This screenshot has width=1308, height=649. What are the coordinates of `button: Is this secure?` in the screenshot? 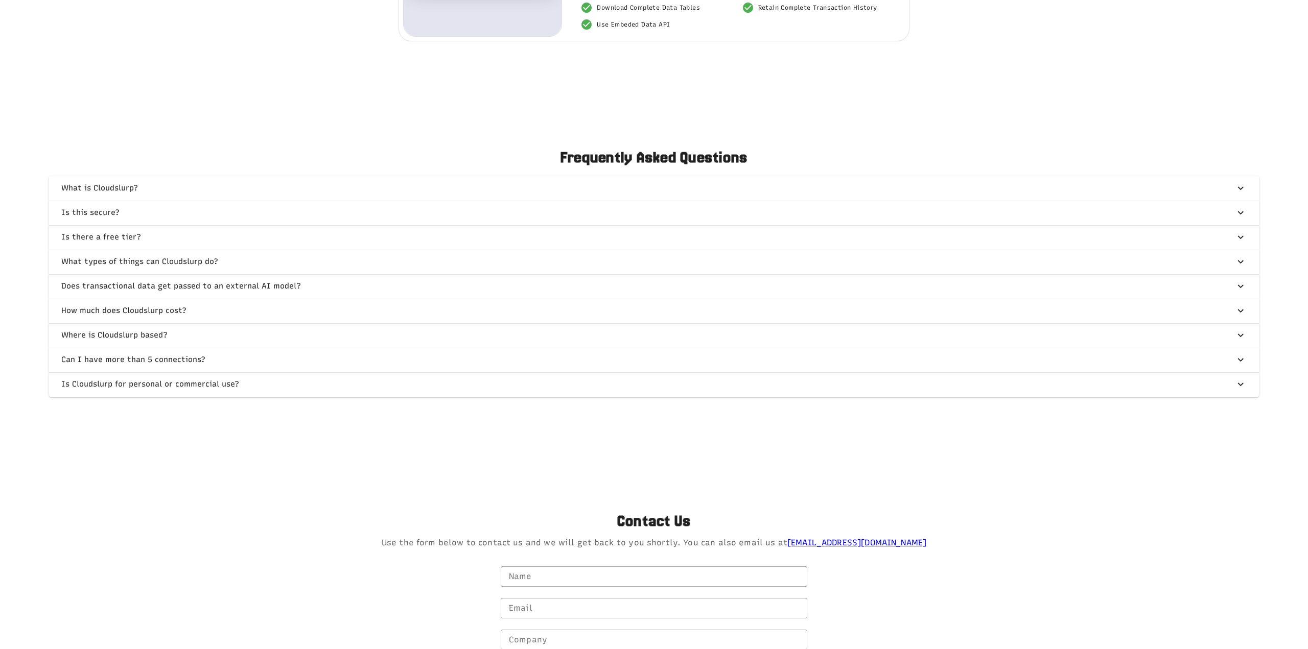 It's located at (654, 213).